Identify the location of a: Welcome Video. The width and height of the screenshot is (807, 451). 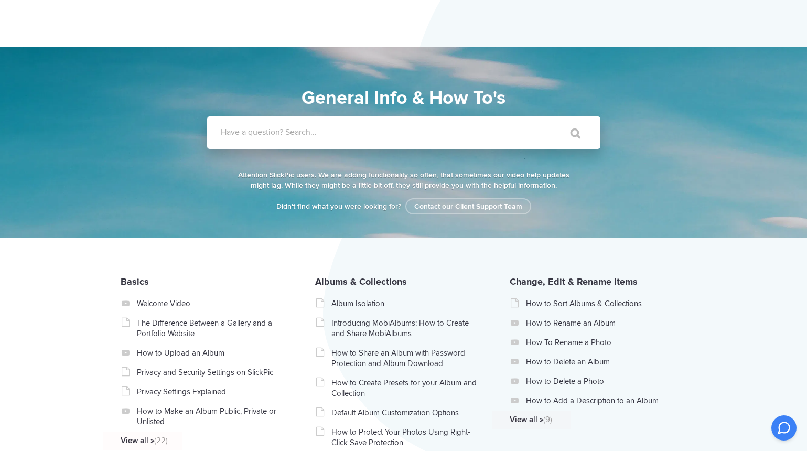
(211, 304).